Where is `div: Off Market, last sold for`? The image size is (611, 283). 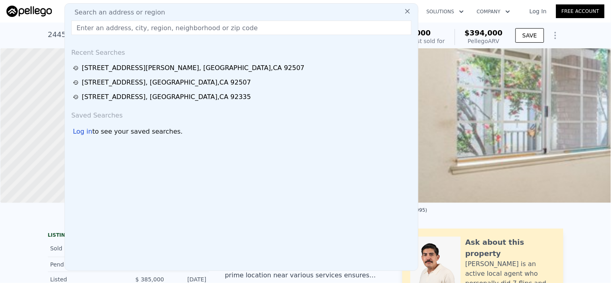
div: Off Market, last sold for is located at coordinates (412, 41).